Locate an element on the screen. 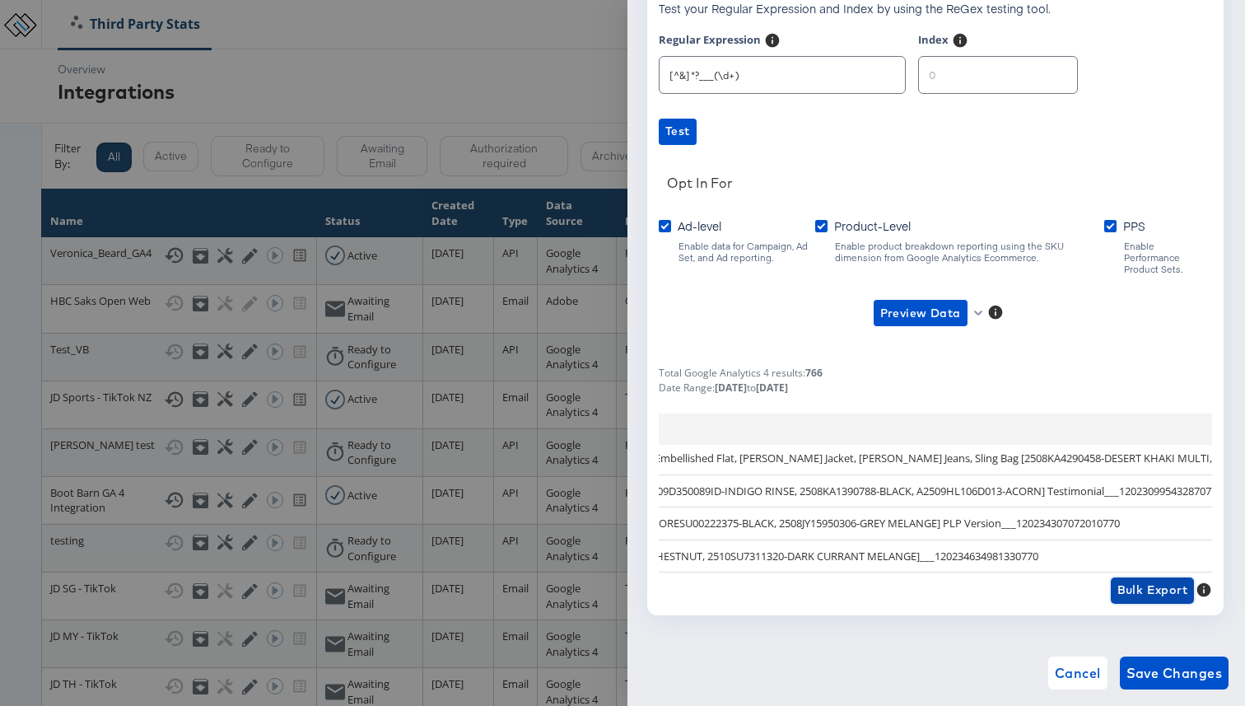  a: Test is located at coordinates (935, 132).